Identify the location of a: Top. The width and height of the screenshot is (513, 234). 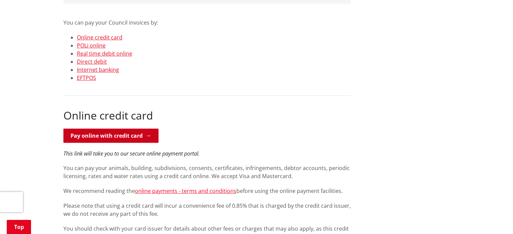
(19, 227).